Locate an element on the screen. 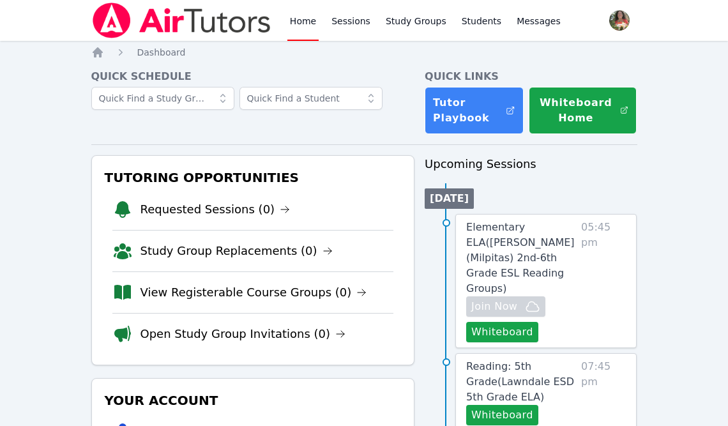 This screenshot has height=426, width=728. button: Whiteboard Home is located at coordinates (583, 111).